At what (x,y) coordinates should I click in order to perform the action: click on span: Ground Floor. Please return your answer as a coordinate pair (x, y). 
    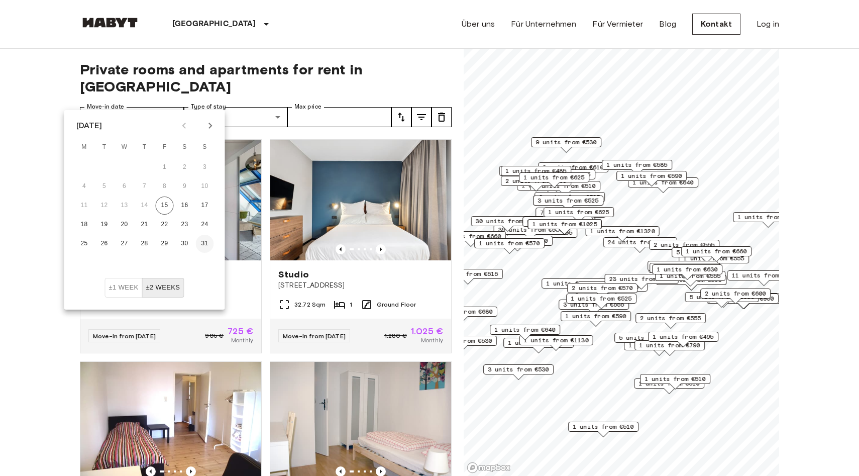
    Looking at the image, I should click on (396, 304).